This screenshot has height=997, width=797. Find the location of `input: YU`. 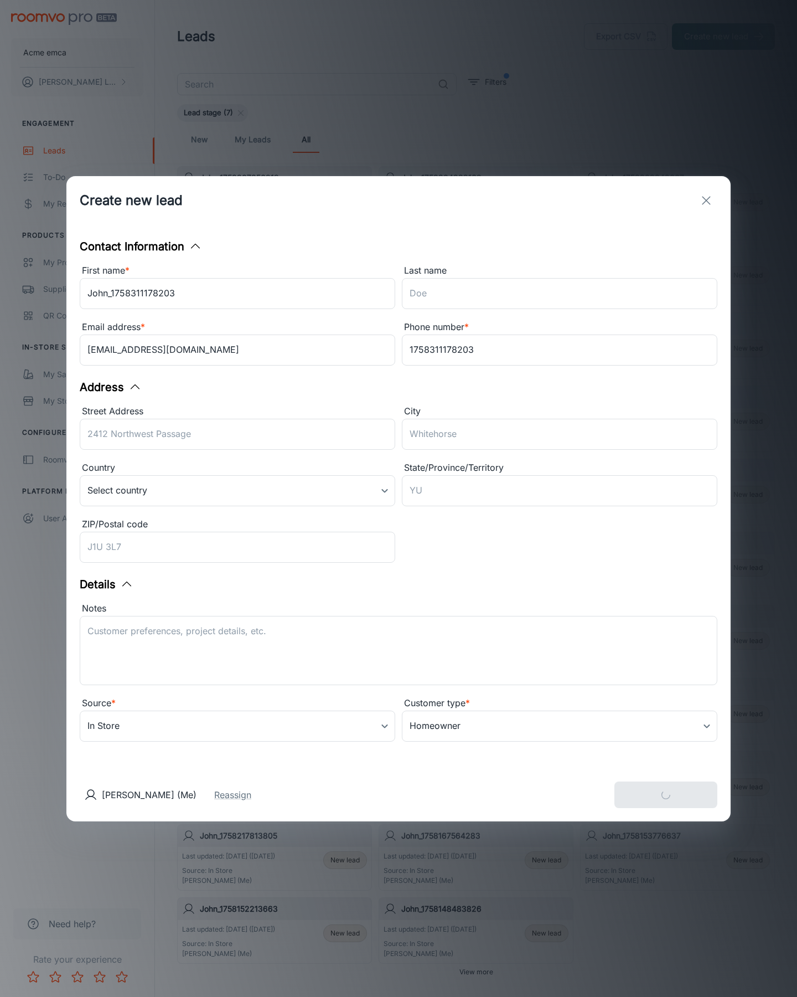

input: YU is located at coordinates (560, 491).